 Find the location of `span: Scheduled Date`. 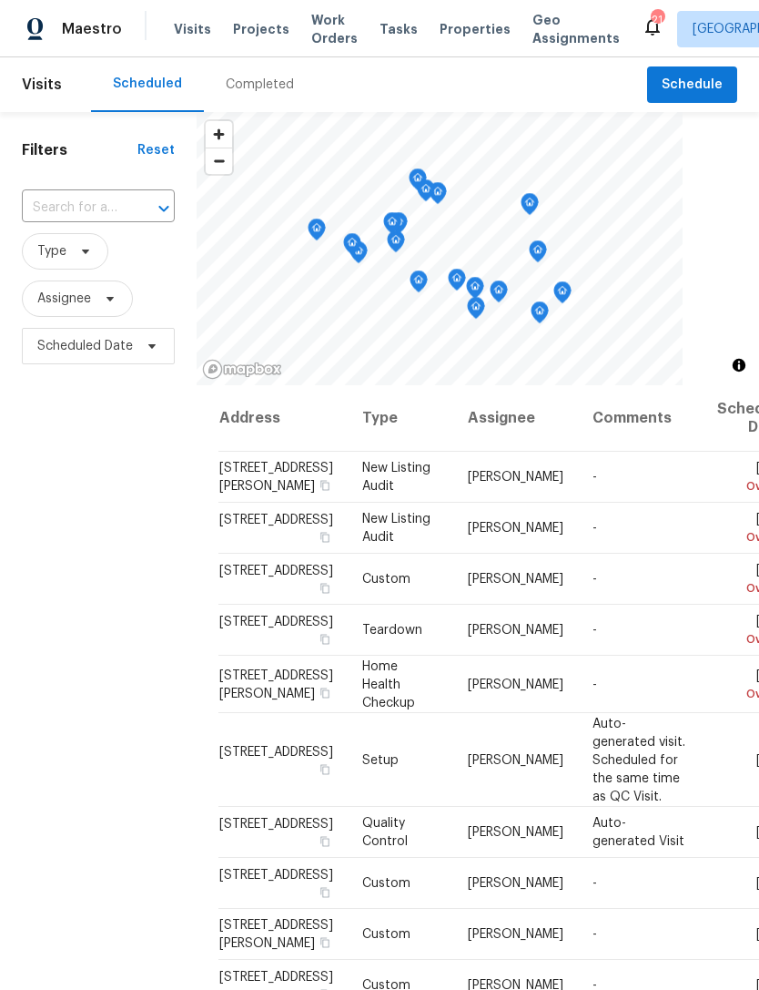

span: Scheduled Date is located at coordinates (85, 346).